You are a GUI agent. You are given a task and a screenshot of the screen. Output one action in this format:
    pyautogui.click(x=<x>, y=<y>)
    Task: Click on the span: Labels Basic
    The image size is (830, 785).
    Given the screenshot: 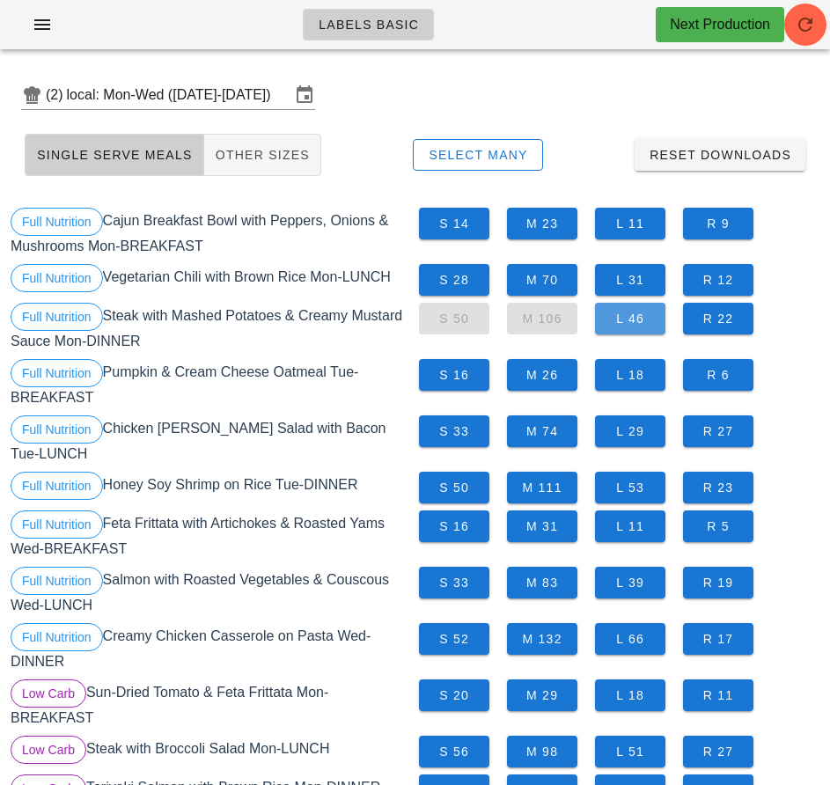 What is the action you would take?
    pyautogui.click(x=368, y=25)
    